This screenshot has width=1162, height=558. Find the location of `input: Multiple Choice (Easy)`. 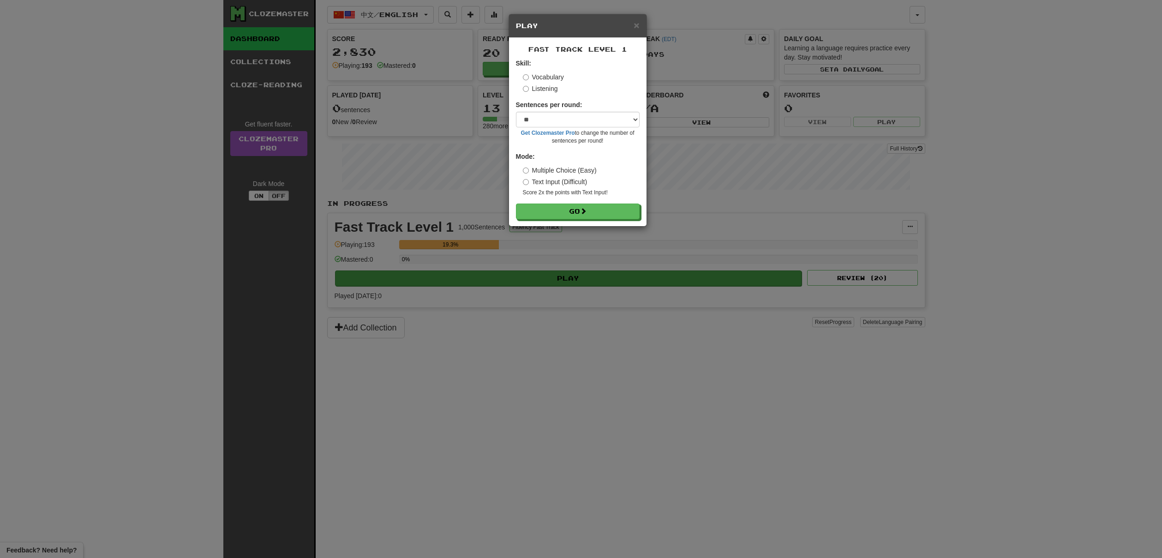

input: Multiple Choice (Easy) is located at coordinates (526, 170).